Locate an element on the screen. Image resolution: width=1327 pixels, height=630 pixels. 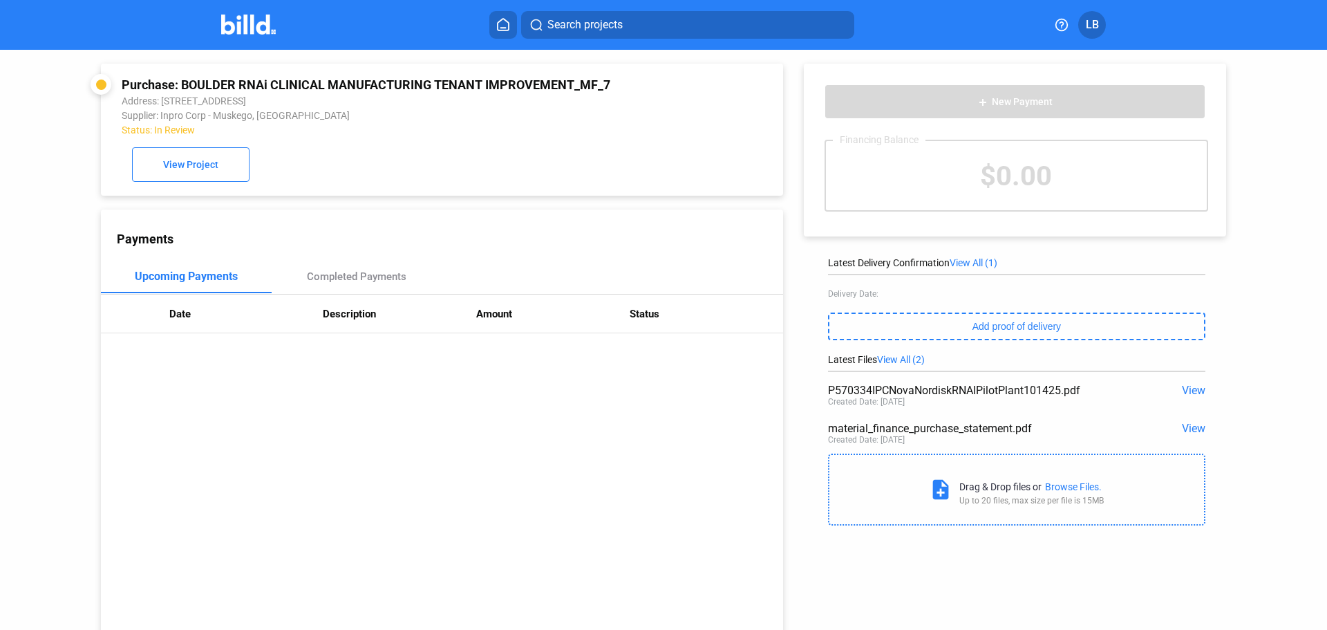
div: Upcoming Payments is located at coordinates (186, 276).